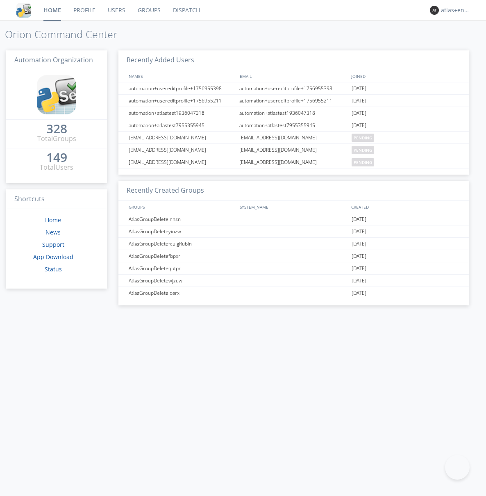 This screenshot has height=496, width=486. What do you see at coordinates (293, 191) in the screenshot?
I see `h3: Recently Created Groups` at bounding box center [293, 191].